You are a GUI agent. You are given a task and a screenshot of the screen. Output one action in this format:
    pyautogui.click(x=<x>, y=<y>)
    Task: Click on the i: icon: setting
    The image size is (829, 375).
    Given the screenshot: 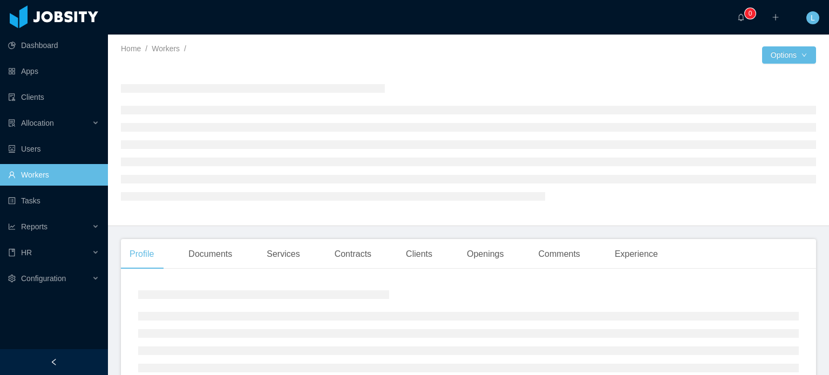 What is the action you would take?
    pyautogui.click(x=12, y=278)
    